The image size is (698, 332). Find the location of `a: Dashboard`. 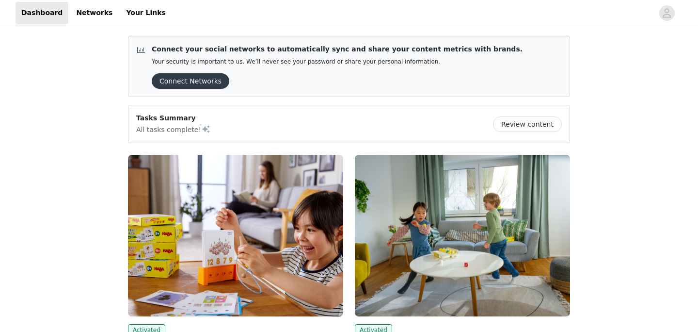

a: Dashboard is located at coordinates (42, 13).